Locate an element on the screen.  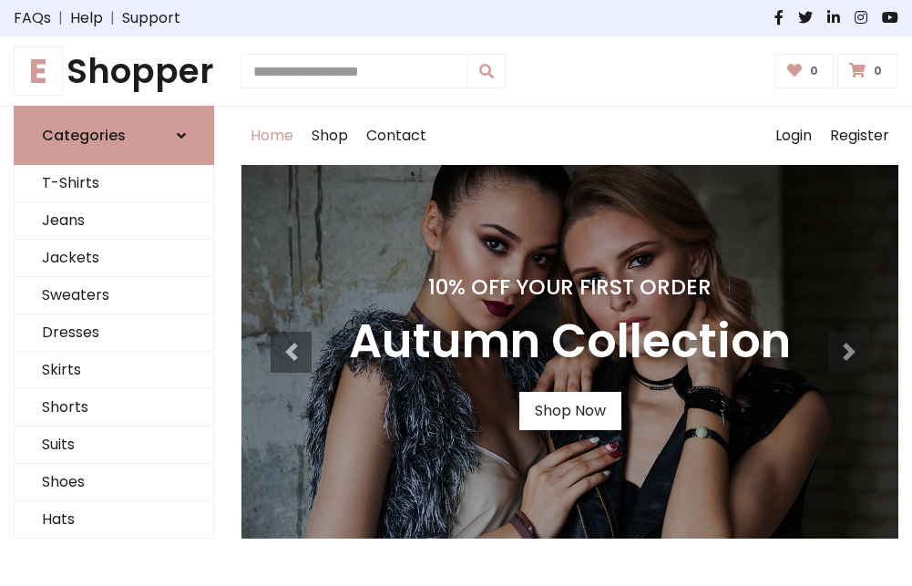
a: Suits is located at coordinates (114, 445).